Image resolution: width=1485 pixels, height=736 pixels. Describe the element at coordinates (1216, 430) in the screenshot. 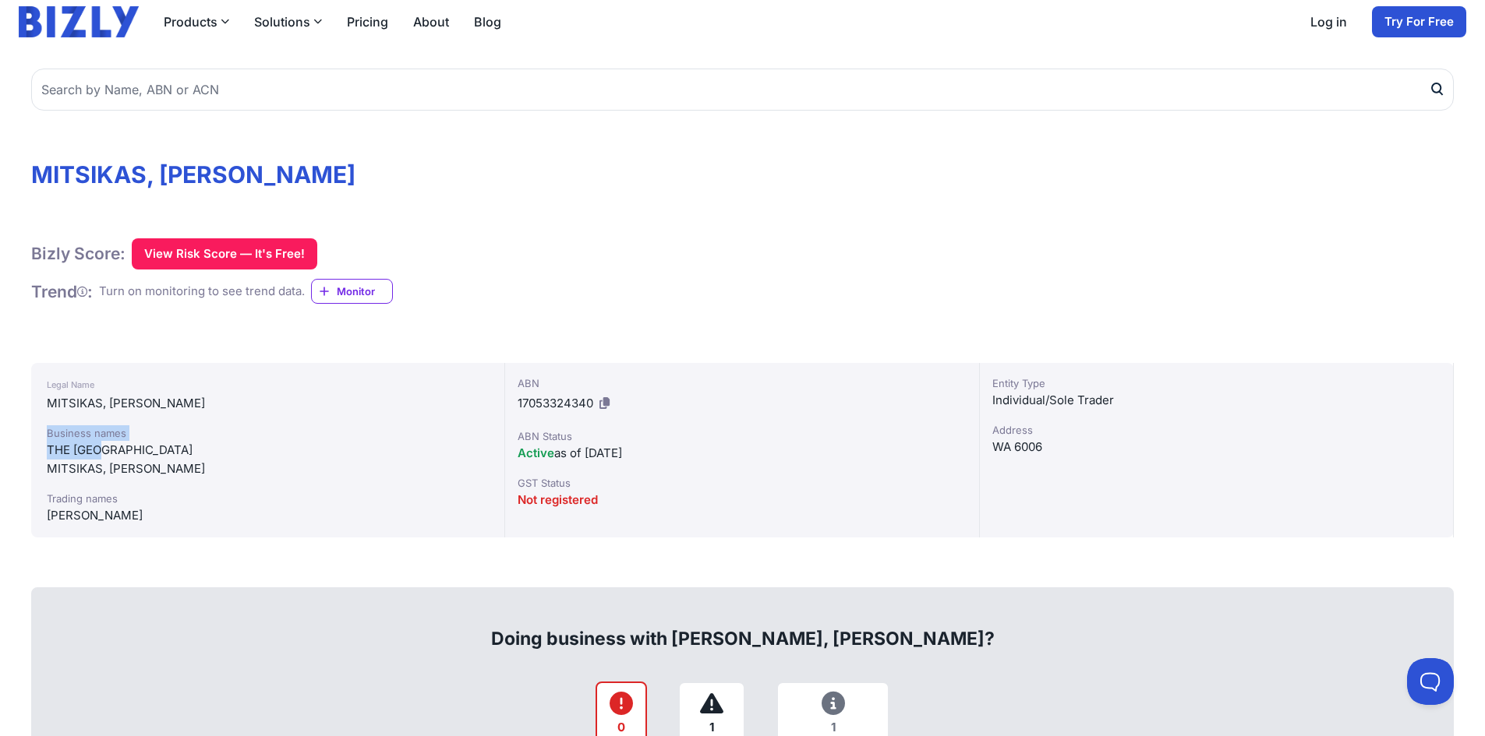

I see `div: Address` at that location.